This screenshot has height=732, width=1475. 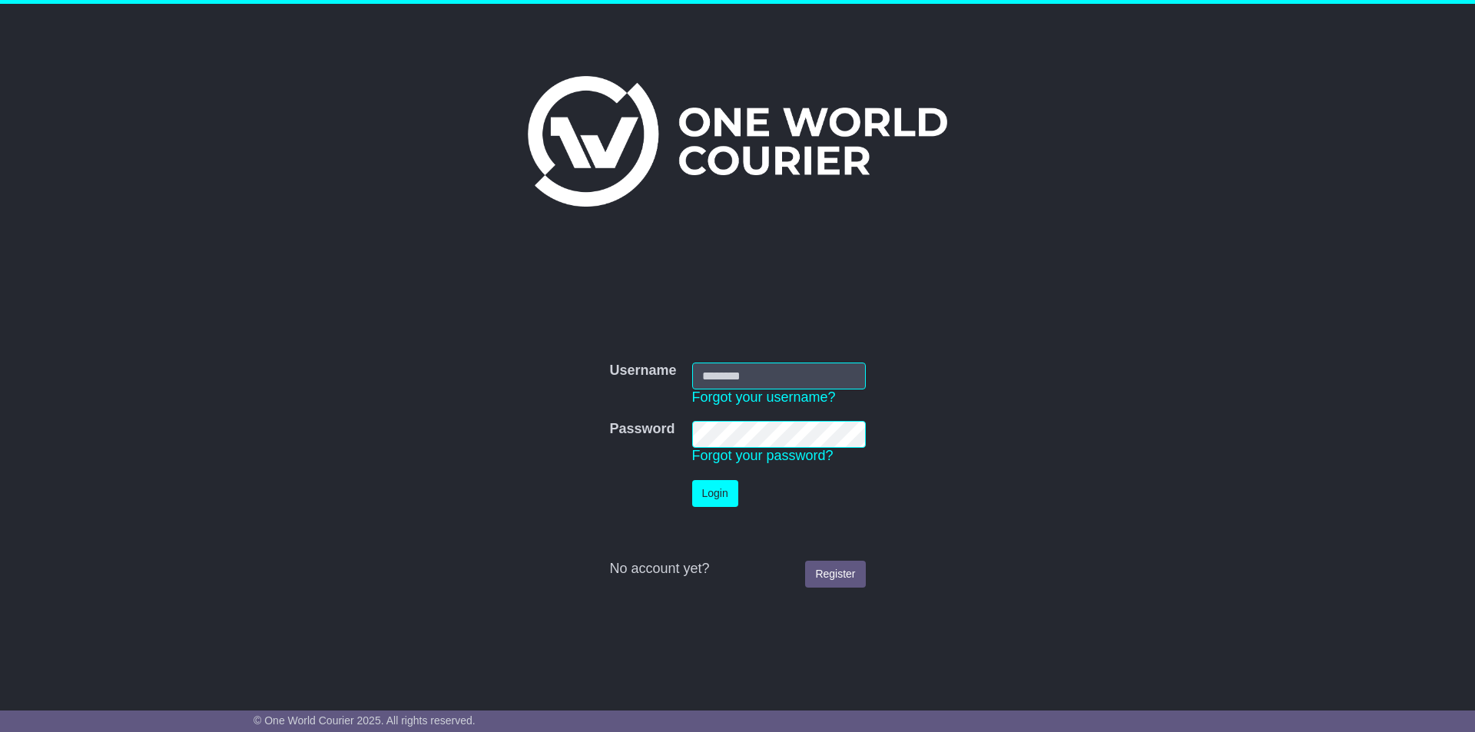 What do you see at coordinates (738, 141) in the screenshot?
I see `img: One World` at bounding box center [738, 141].